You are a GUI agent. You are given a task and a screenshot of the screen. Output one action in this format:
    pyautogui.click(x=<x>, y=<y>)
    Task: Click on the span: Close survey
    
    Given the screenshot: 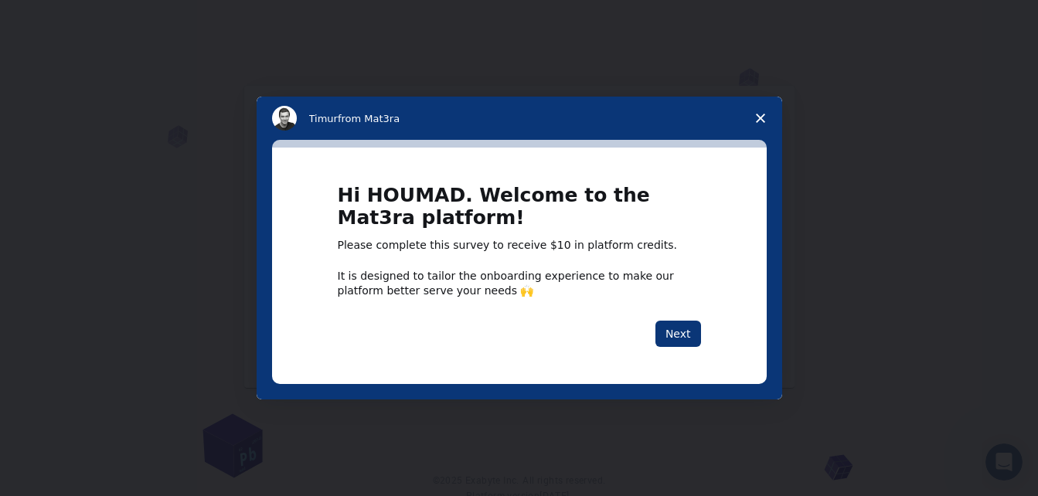 What is the action you would take?
    pyautogui.click(x=760, y=118)
    